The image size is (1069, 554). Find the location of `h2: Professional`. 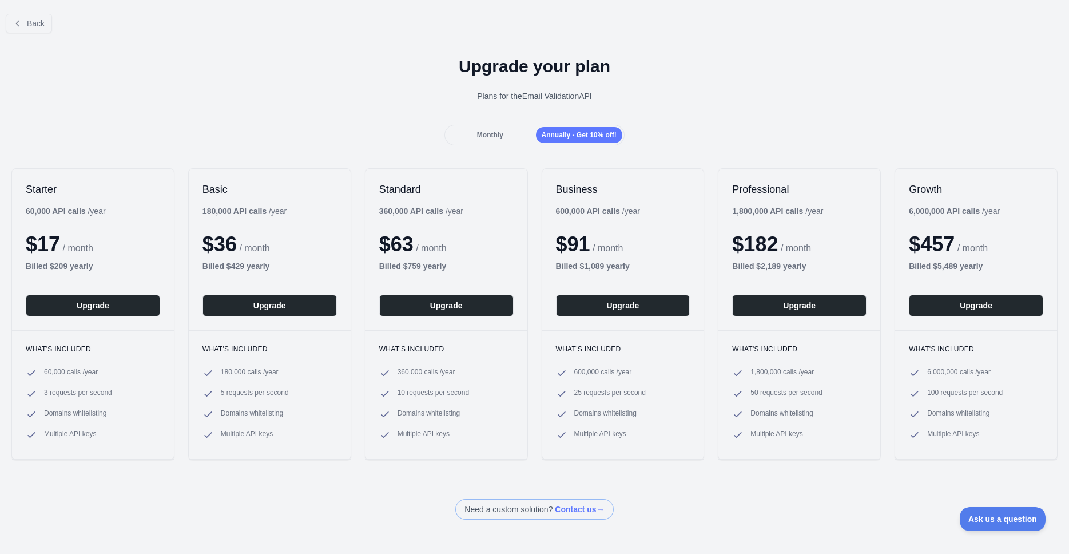

h2: Professional is located at coordinates (799, 189).